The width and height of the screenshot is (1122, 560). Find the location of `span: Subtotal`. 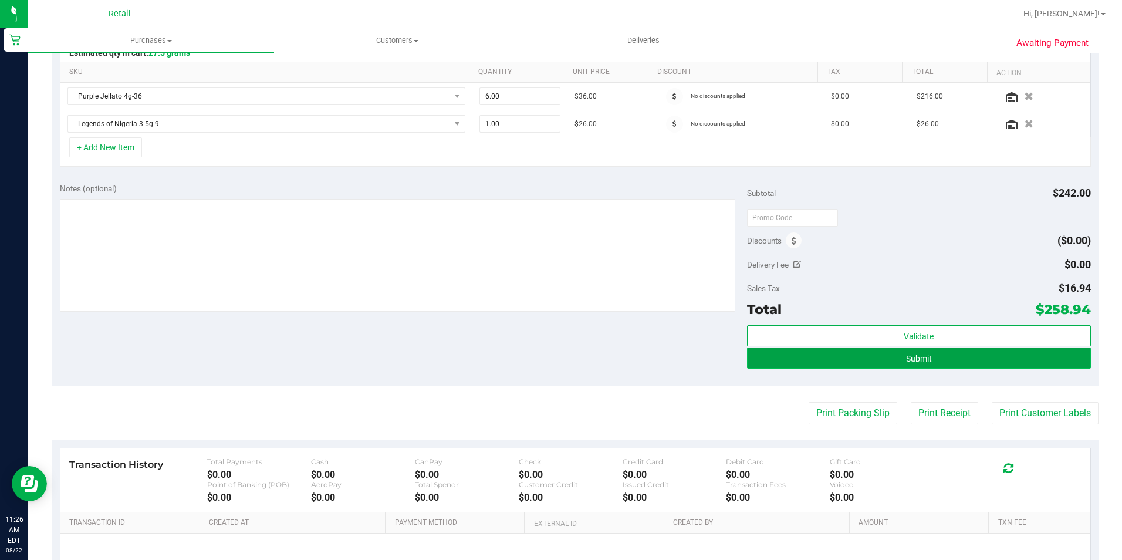

span: Subtotal is located at coordinates (761, 193).